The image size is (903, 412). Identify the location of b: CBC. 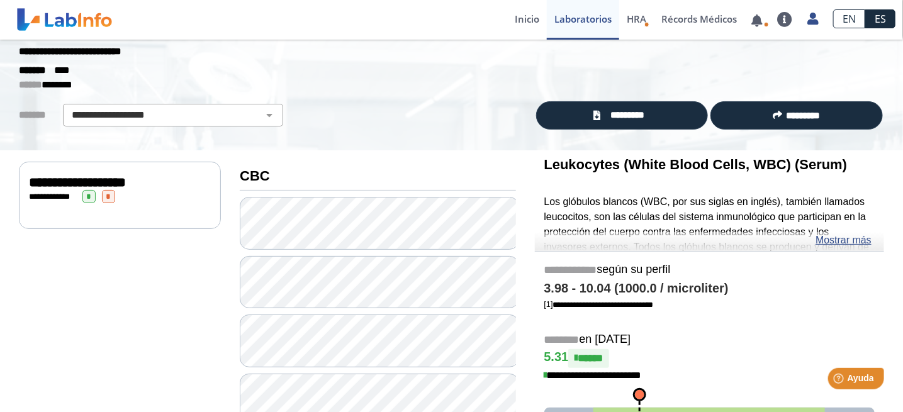
(255, 176).